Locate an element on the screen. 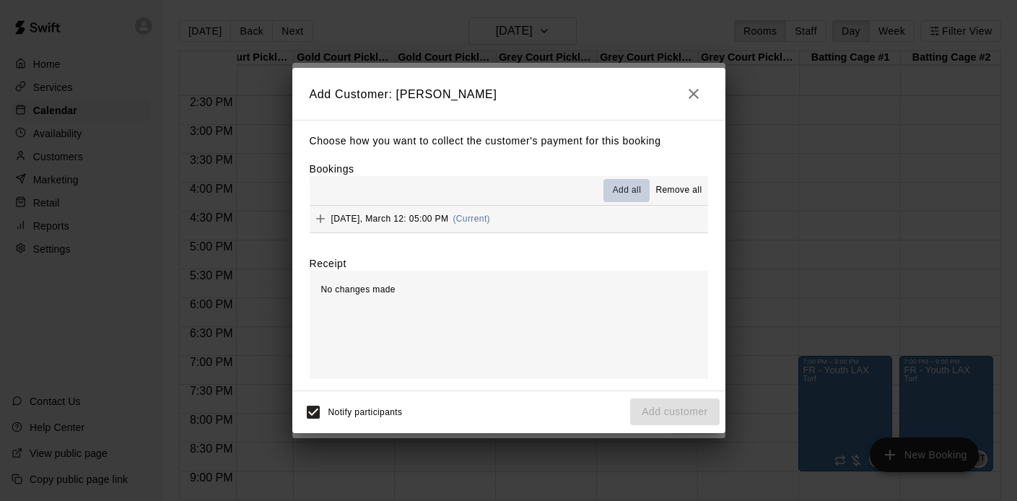 Image resolution: width=1017 pixels, height=501 pixels. span: (Current) is located at coordinates (471, 219).